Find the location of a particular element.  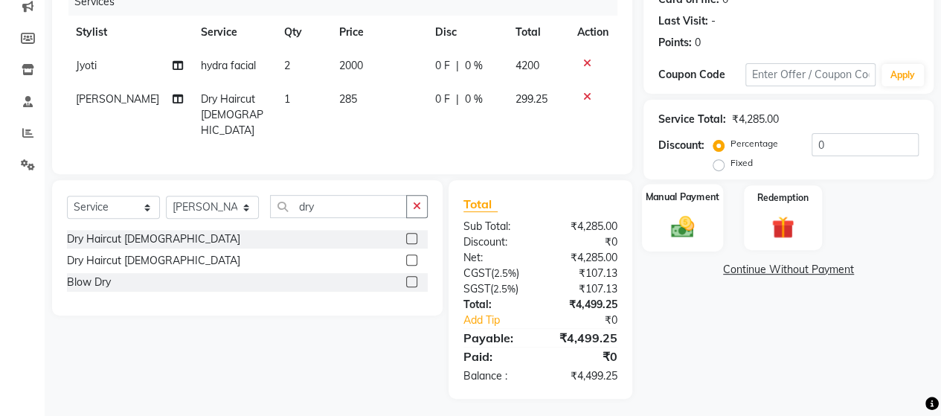

div: Sub Total: is located at coordinates (496, 226).